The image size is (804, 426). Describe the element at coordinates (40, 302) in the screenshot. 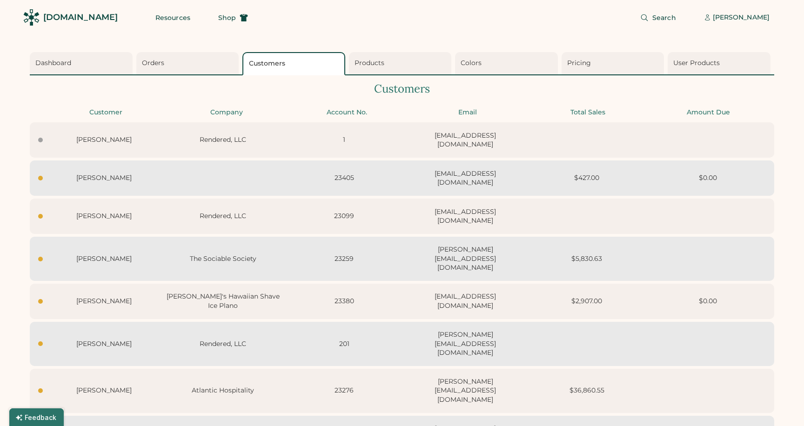

I see `div: Last seen today at 12:28 pm` at that location.